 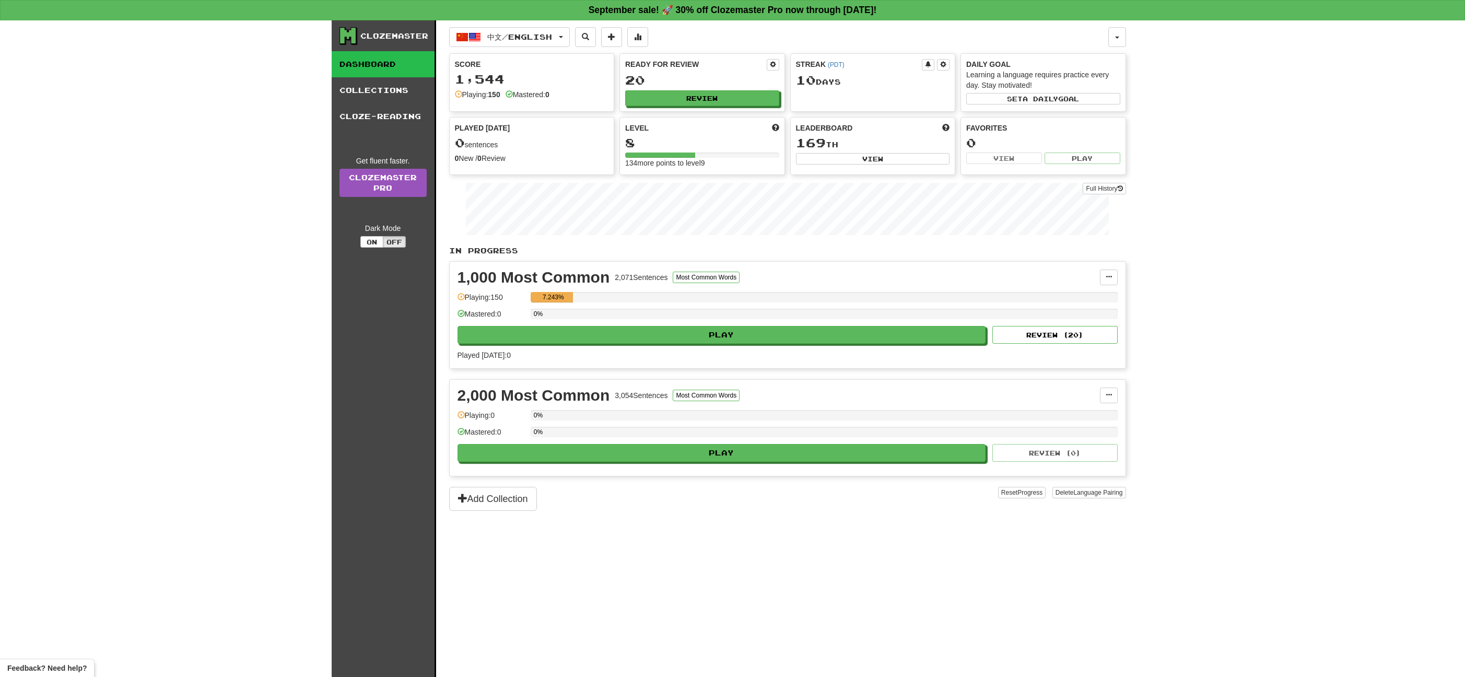 What do you see at coordinates (509, 37) in the screenshot?
I see `button: 中文/English` at bounding box center [509, 37].